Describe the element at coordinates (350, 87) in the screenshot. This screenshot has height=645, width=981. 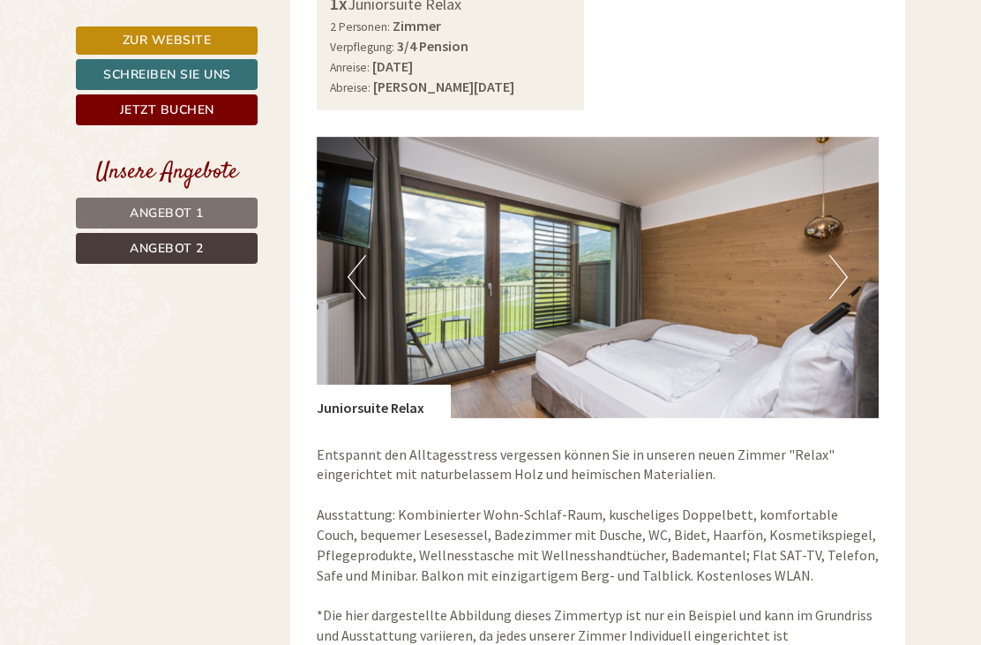
I see `small: Abreise:` at that location.